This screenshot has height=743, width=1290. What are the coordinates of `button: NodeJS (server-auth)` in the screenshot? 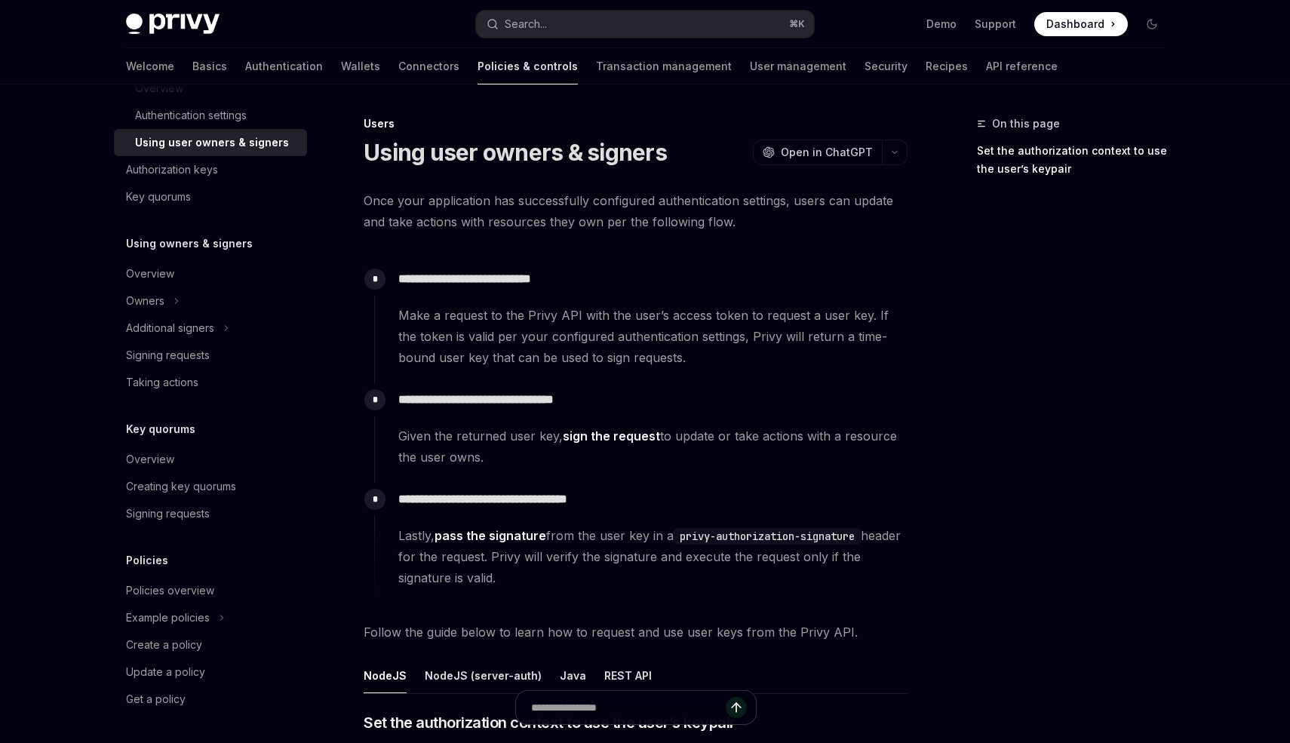 It's located at (483, 675).